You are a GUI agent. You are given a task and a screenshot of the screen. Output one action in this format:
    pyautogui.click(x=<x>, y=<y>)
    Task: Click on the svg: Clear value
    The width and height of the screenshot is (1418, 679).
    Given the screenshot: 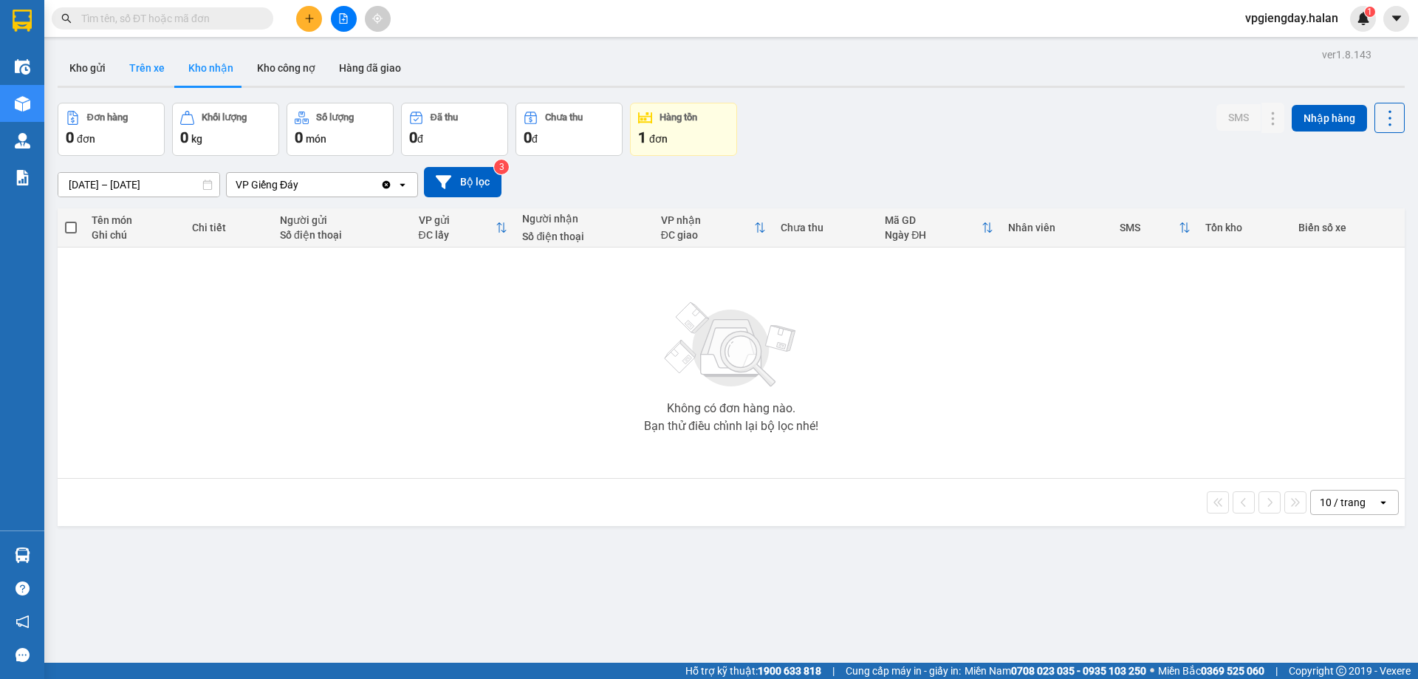 What is the action you would take?
    pyautogui.click(x=386, y=185)
    